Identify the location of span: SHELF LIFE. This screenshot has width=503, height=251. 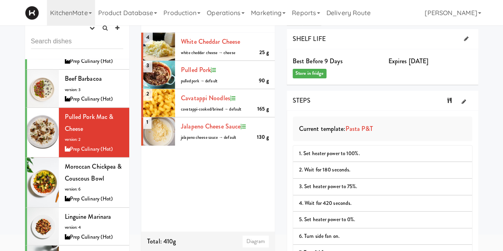
(309, 39).